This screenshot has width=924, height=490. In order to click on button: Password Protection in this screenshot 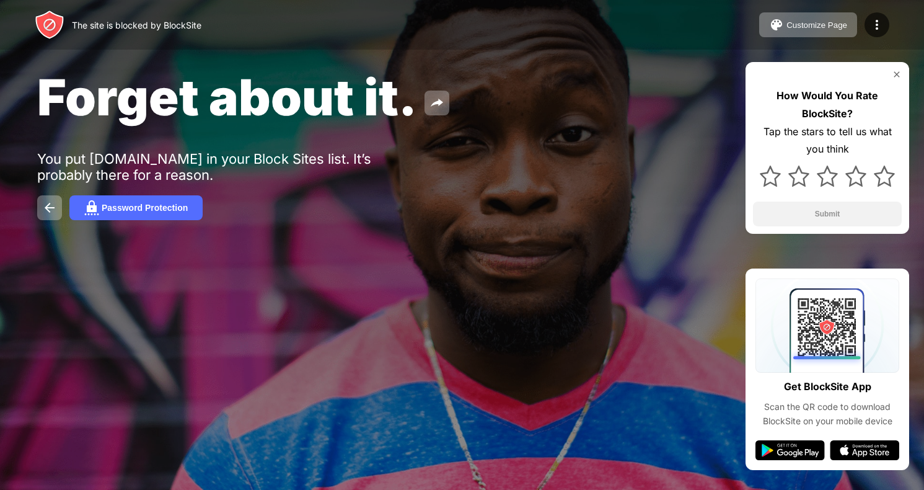, I will do `click(136, 208)`.